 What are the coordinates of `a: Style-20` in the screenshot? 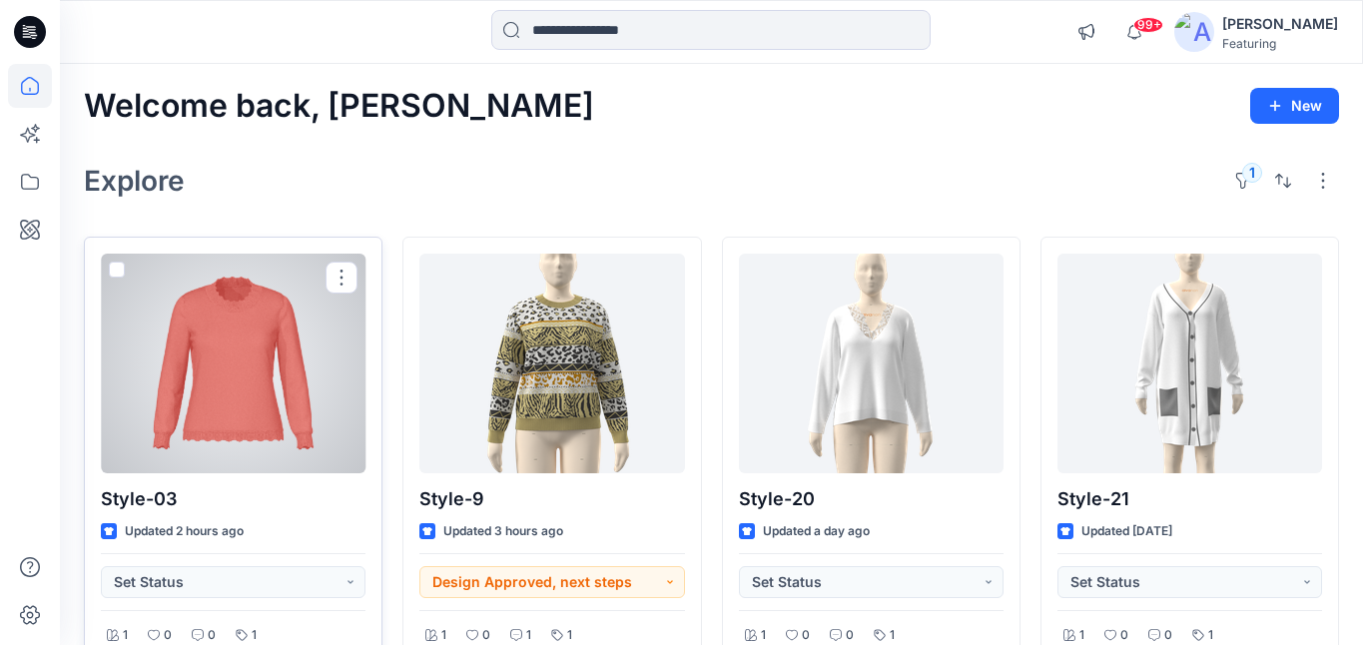 It's located at (871, 363).